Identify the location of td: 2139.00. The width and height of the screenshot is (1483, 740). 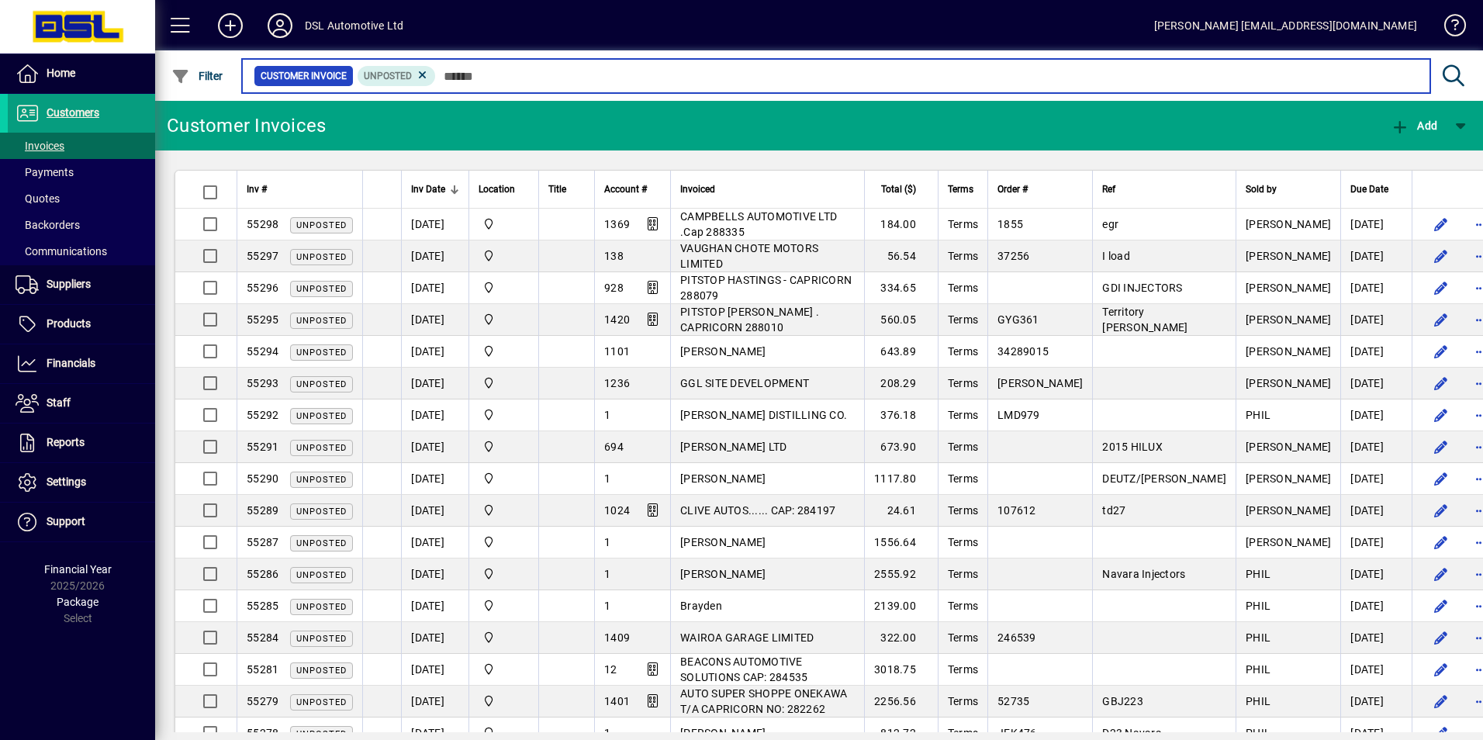
(901, 606).